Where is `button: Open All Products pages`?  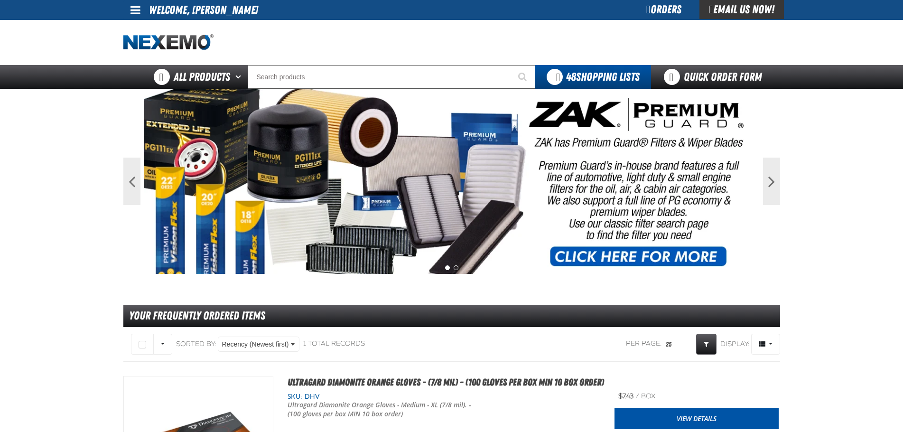 button: Open All Products pages is located at coordinates (240, 77).